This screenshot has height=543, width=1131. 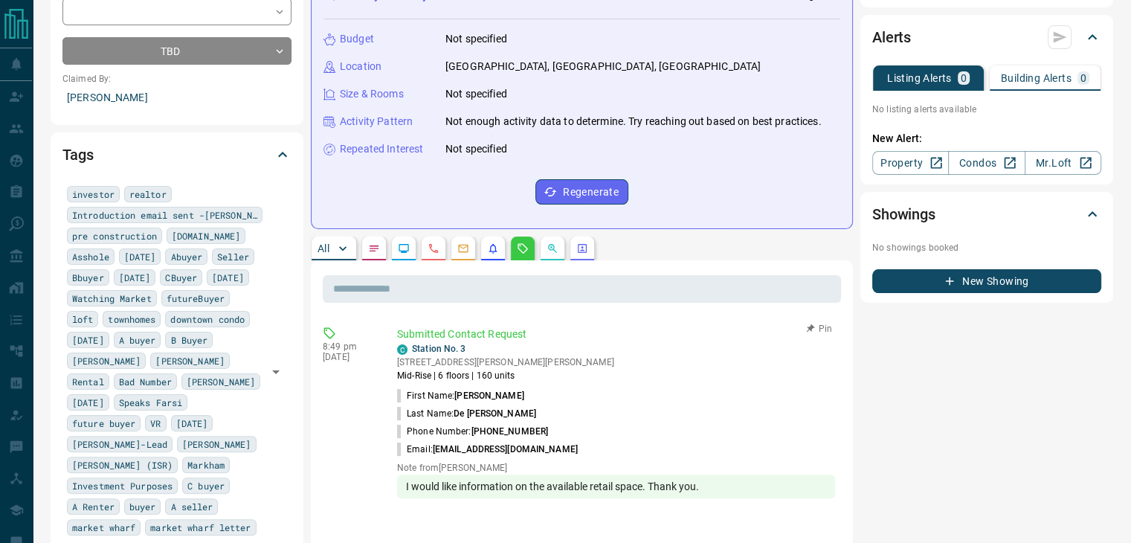 What do you see at coordinates (987, 248) in the screenshot?
I see `p: No showings booked` at bounding box center [987, 248].